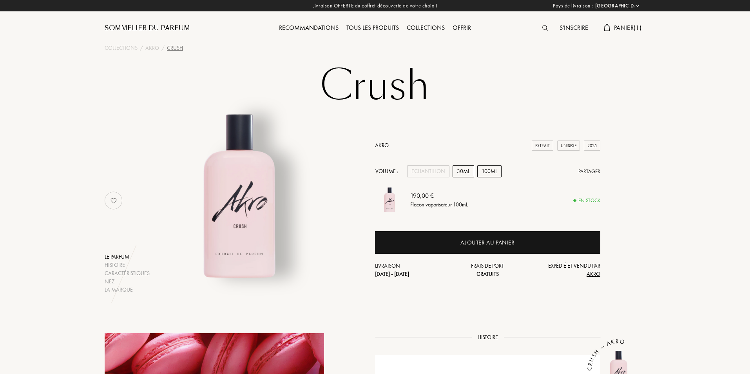  Describe the element at coordinates (127, 256) in the screenshot. I see `div: Le parfum` at that location.